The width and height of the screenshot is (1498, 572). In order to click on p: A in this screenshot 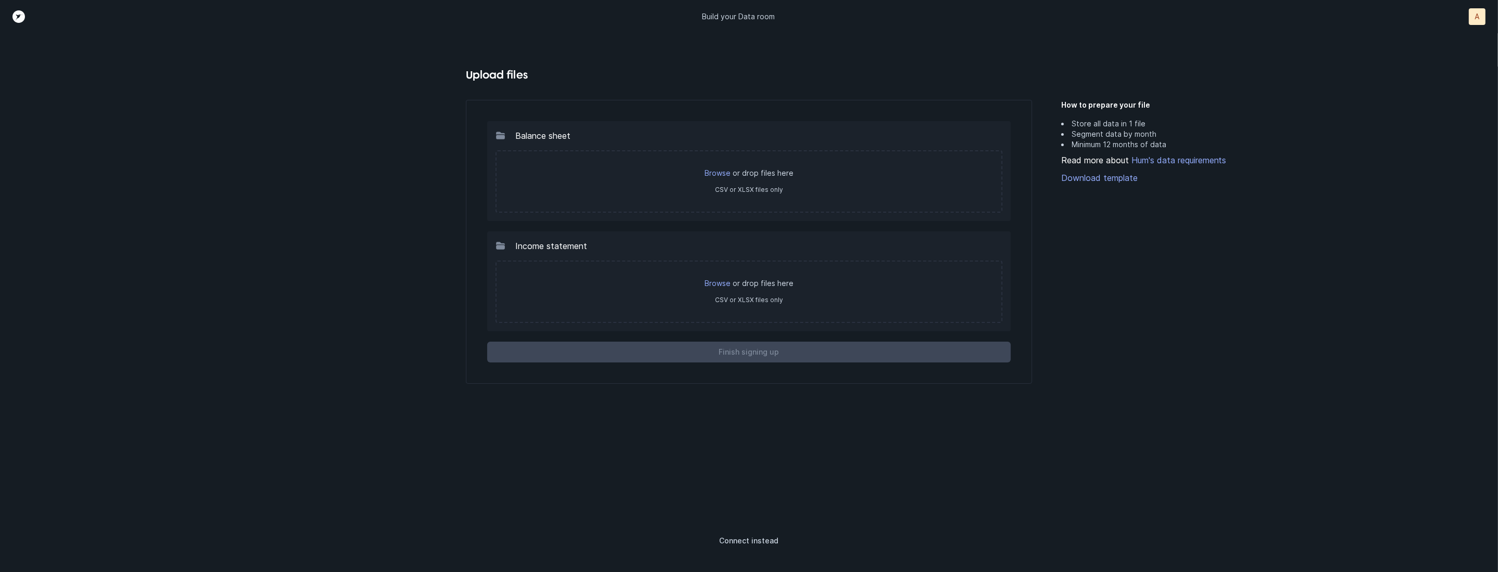, I will do `click(1477, 17)`.